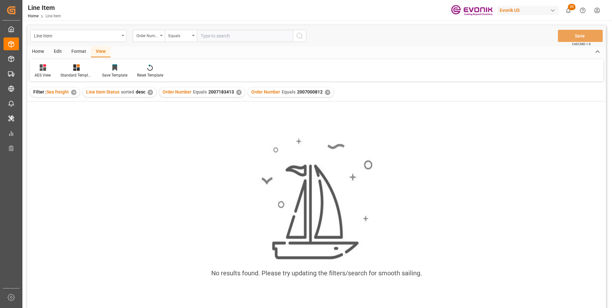  I want to click on div: Reset Template, so click(150, 75).